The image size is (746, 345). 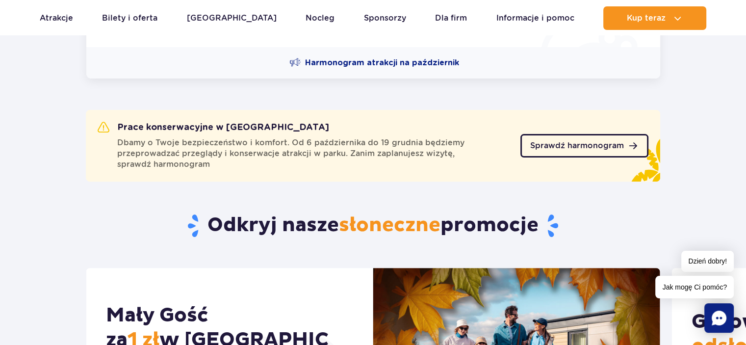 I want to click on button: Kup teraz, so click(x=654, y=18).